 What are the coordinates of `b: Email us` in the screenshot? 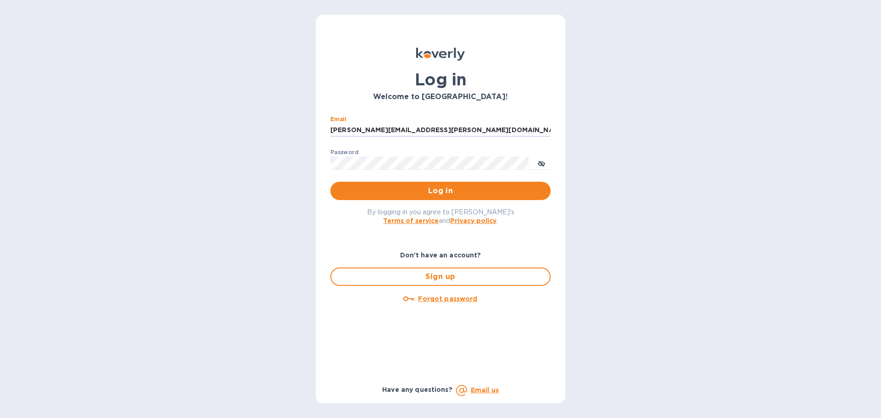 It's located at (484, 390).